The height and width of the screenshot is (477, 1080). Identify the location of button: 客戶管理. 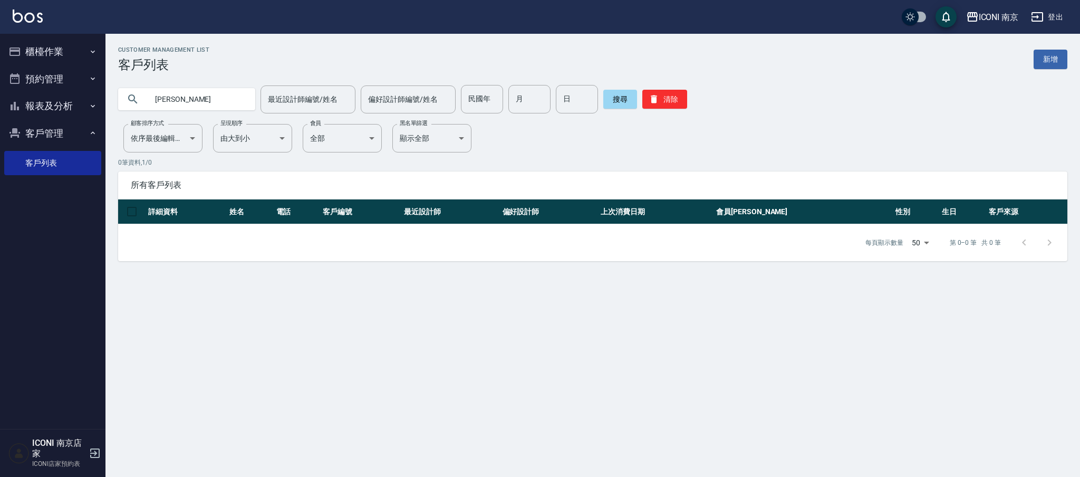
(53, 133).